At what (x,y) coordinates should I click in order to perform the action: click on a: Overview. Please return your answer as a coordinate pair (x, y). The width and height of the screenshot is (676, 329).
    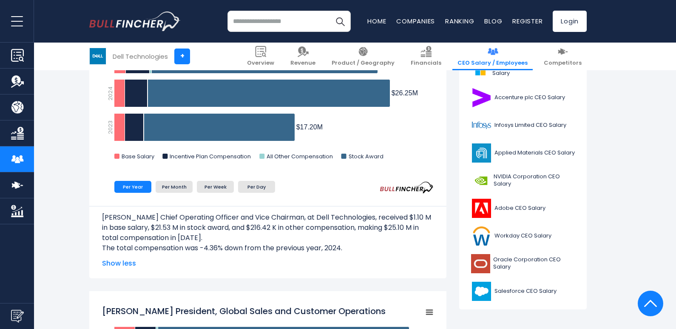
    Looking at the image, I should click on (261, 56).